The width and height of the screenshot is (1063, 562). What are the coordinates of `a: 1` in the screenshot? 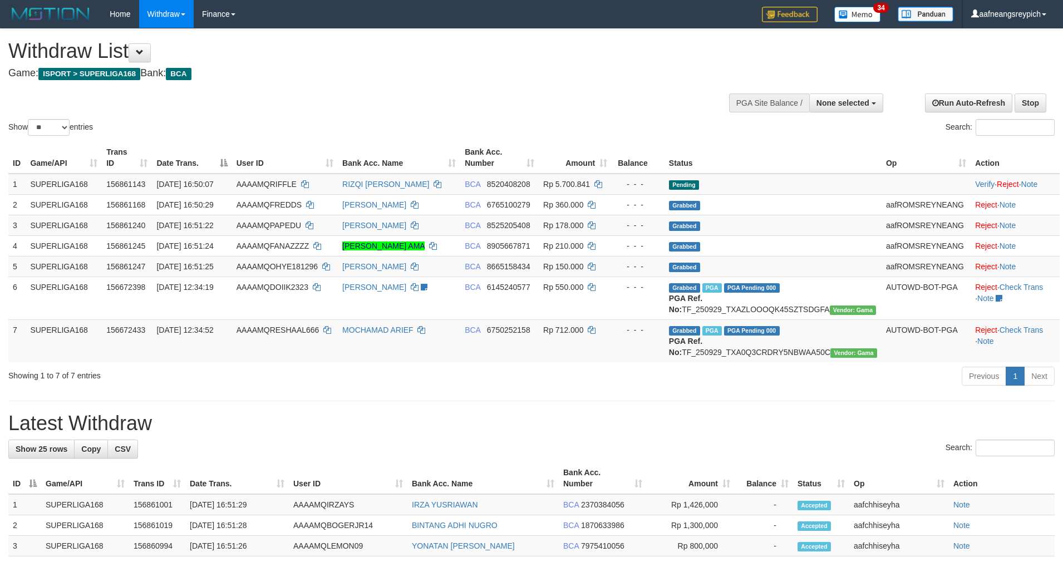 It's located at (1015, 376).